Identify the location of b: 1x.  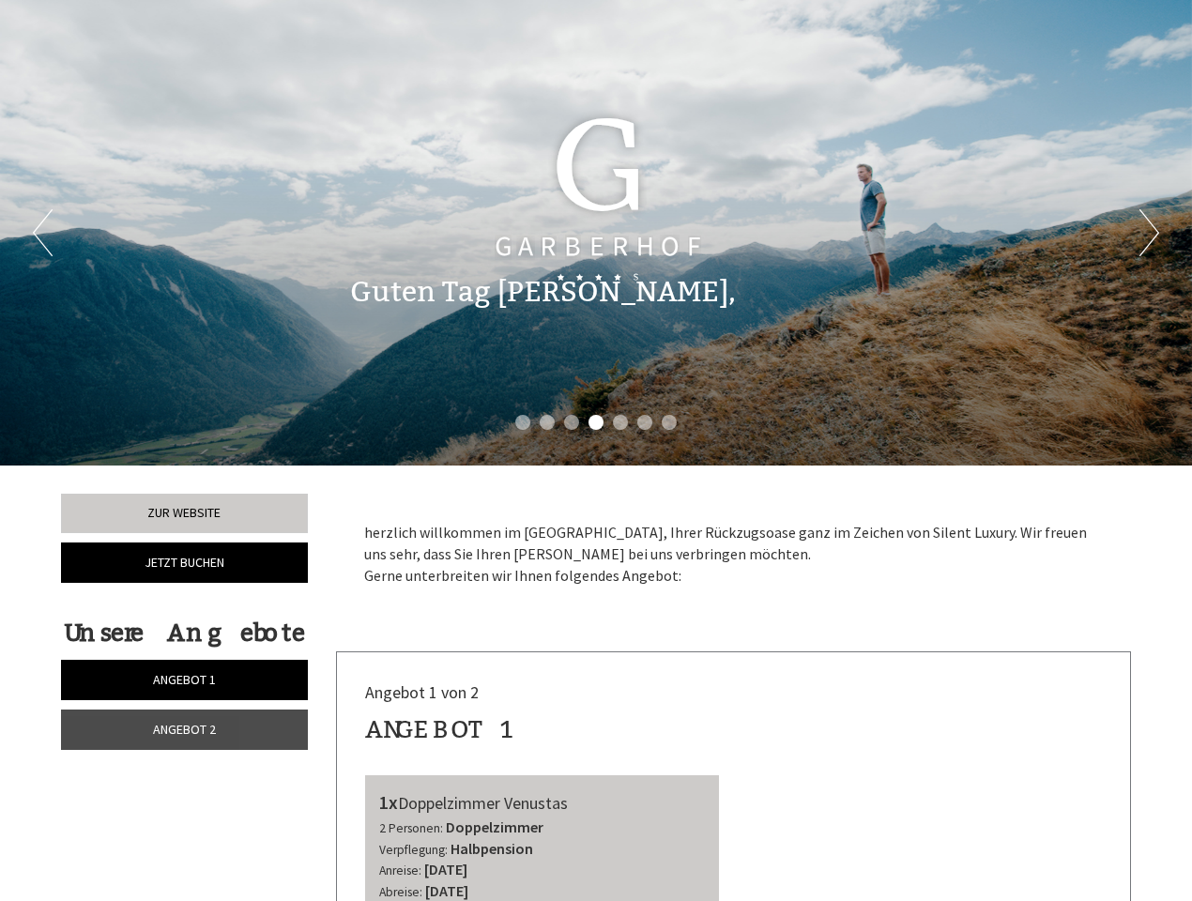
(389, 802).